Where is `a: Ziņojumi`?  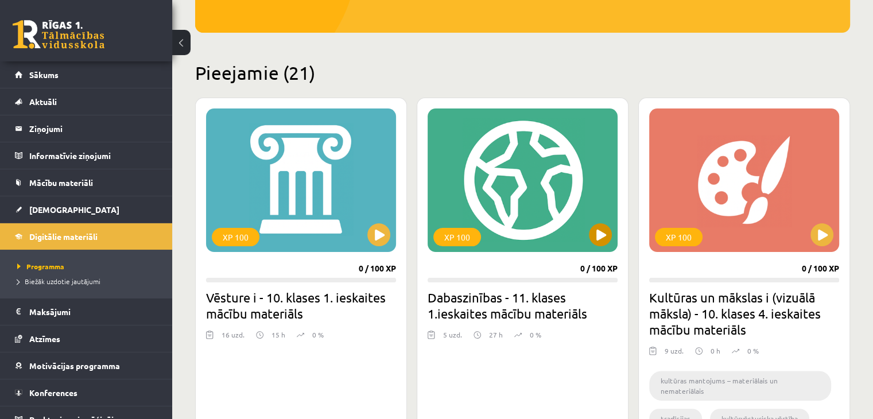 a: Ziņojumi is located at coordinates (86, 129).